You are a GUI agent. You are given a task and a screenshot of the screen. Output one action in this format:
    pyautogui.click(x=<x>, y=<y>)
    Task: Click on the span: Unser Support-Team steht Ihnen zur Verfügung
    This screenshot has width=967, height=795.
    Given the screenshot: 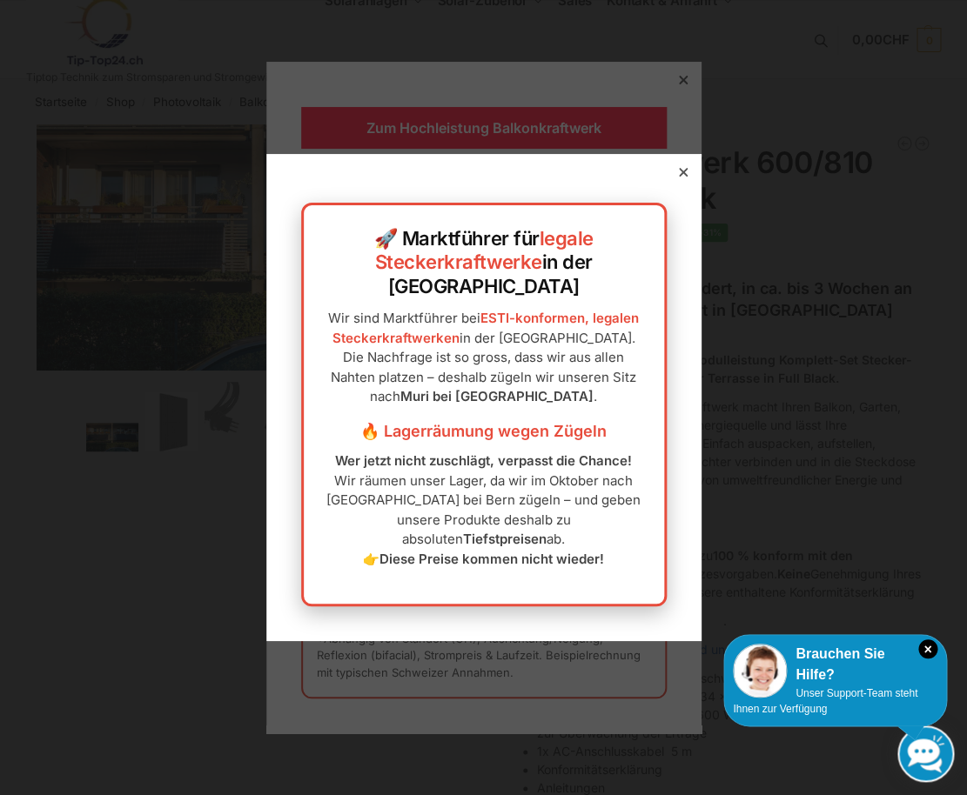 What is the action you would take?
    pyautogui.click(x=825, y=701)
    